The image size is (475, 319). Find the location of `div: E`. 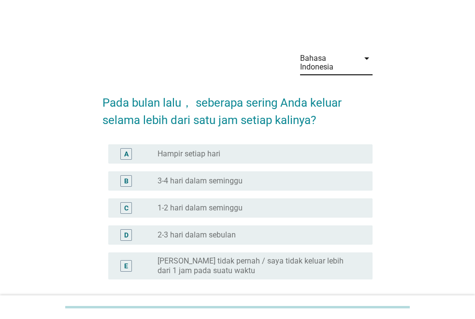

div: E is located at coordinates (126, 266).